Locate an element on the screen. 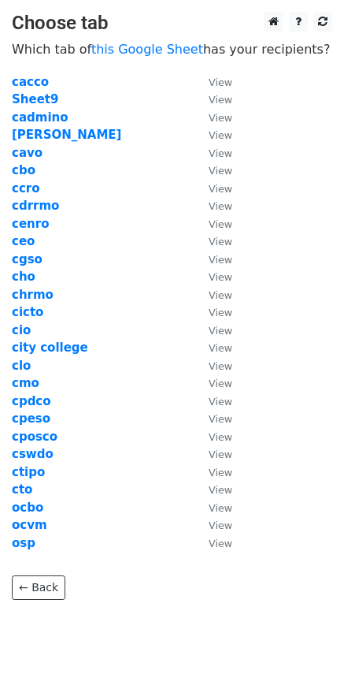 Image resolution: width=344 pixels, height=700 pixels. a: ocbo is located at coordinates (28, 508).